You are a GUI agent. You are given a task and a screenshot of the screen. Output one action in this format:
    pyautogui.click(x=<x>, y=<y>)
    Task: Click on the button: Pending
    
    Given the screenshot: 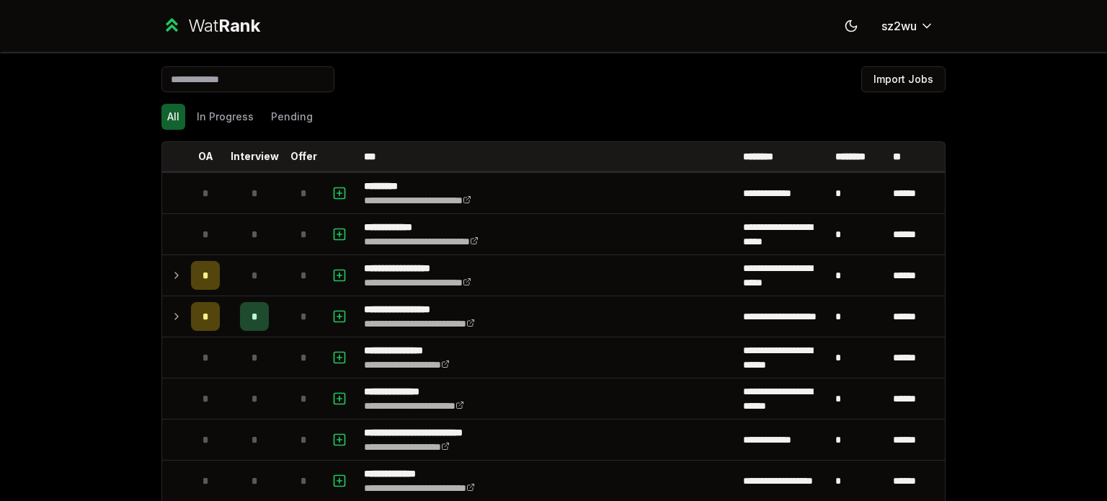 What is the action you would take?
    pyautogui.click(x=292, y=117)
    